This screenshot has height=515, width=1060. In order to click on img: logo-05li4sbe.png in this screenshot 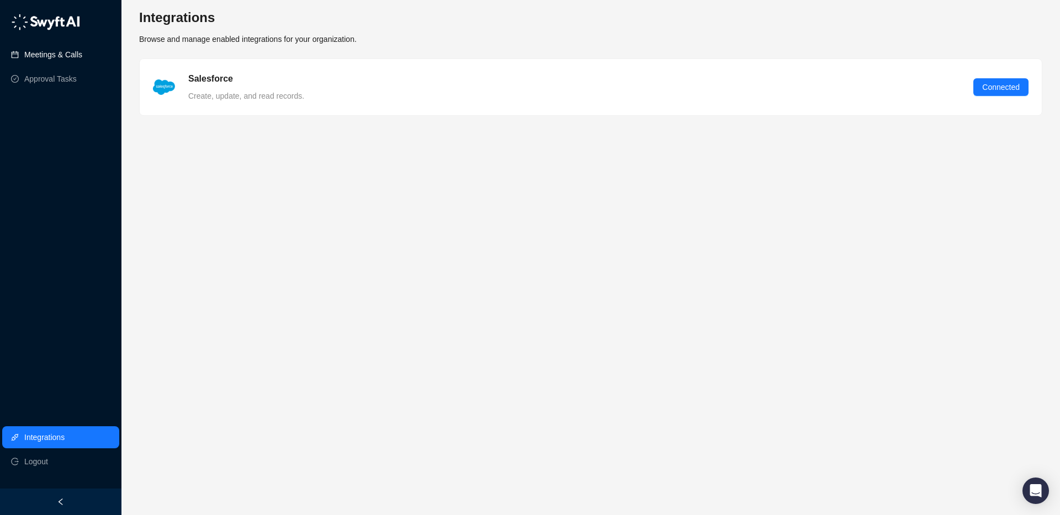, I will do `click(45, 22)`.